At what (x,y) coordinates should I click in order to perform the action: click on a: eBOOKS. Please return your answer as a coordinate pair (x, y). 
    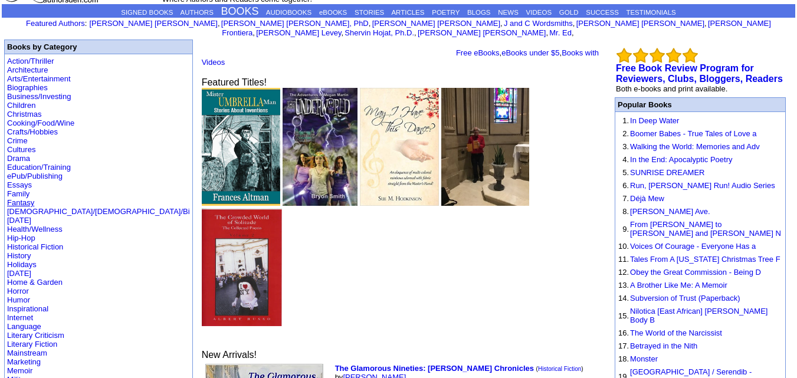
    Looking at the image, I should click on (333, 12).